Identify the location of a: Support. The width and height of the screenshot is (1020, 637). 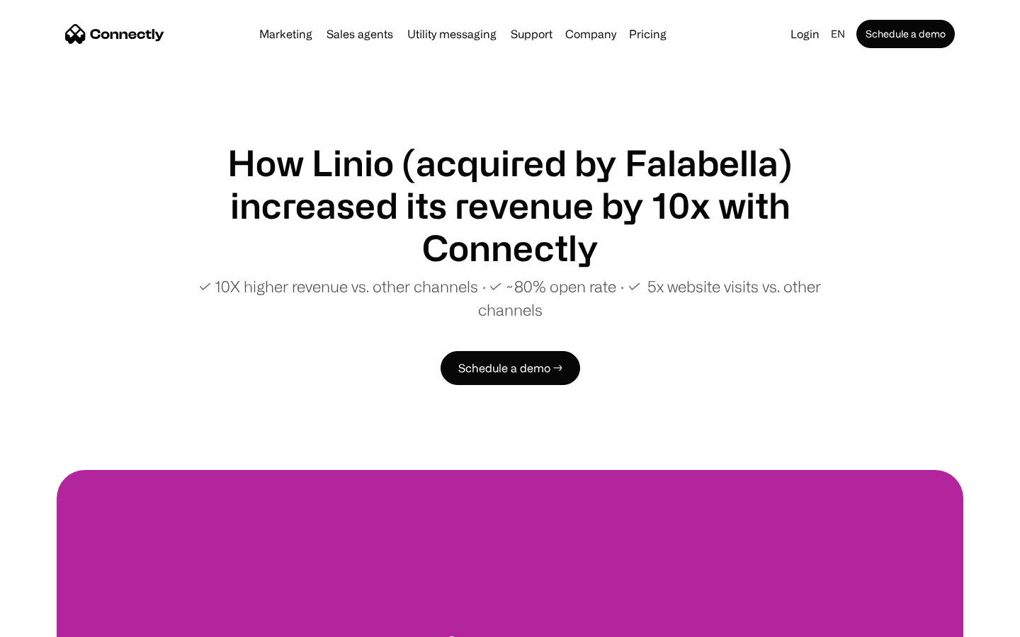
(531, 34).